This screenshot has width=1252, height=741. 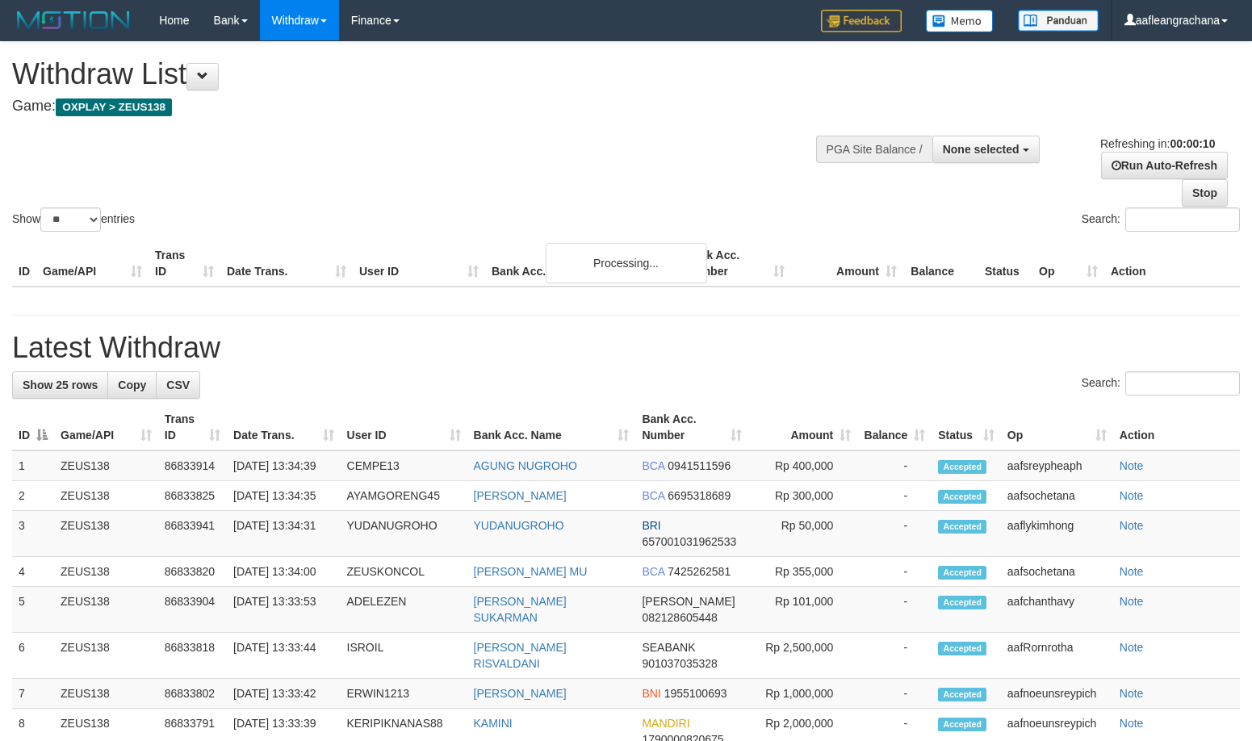 I want to click on td: 86833818, so click(x=192, y=655).